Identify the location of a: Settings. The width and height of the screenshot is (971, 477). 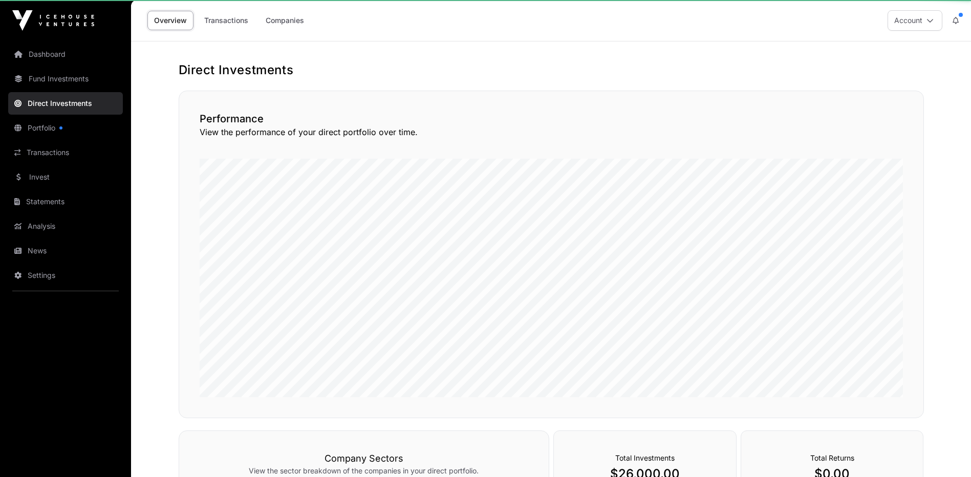
(66, 275).